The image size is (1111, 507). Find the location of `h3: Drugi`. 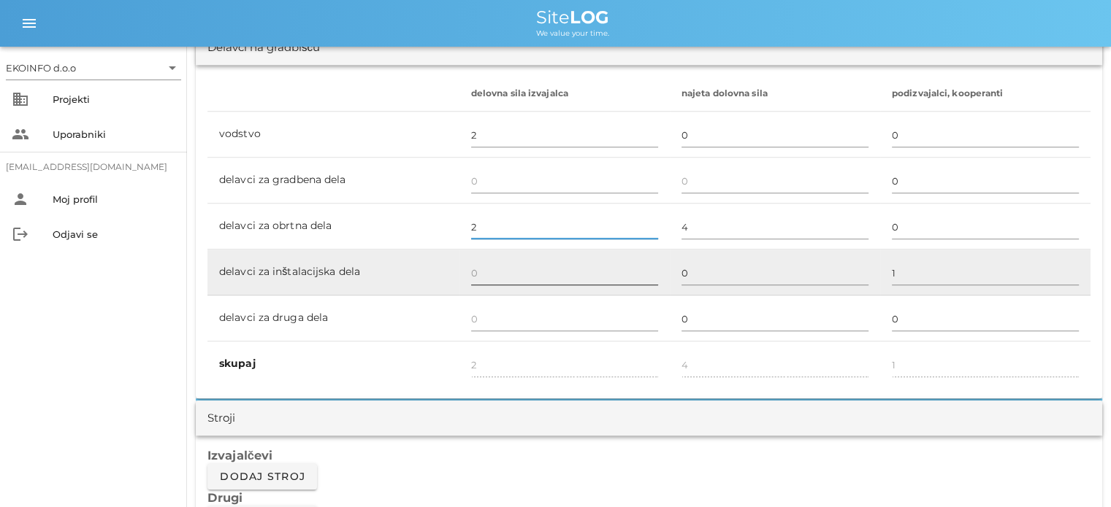

h3: Drugi is located at coordinates (648, 498).